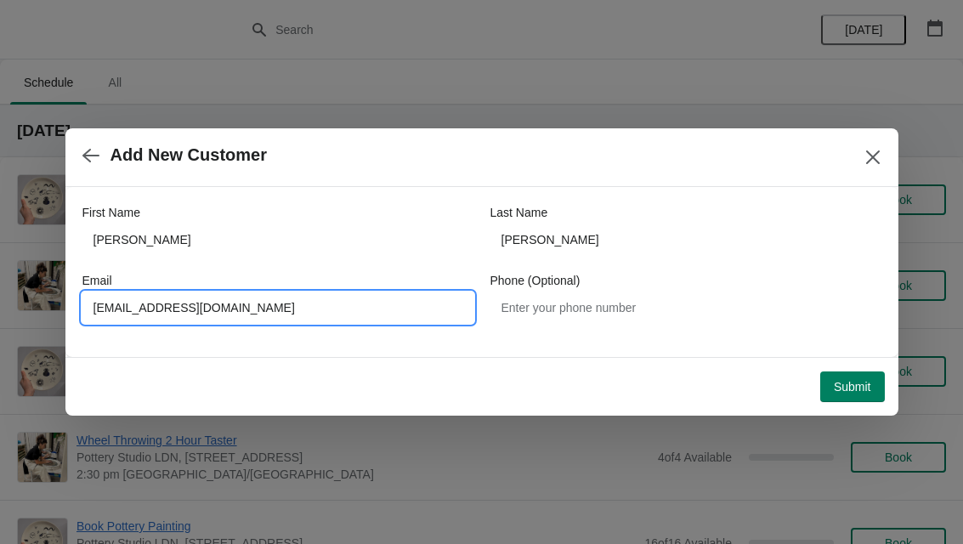 The width and height of the screenshot is (963, 544). Describe the element at coordinates (852, 387) in the screenshot. I see `button: Submit` at that location.